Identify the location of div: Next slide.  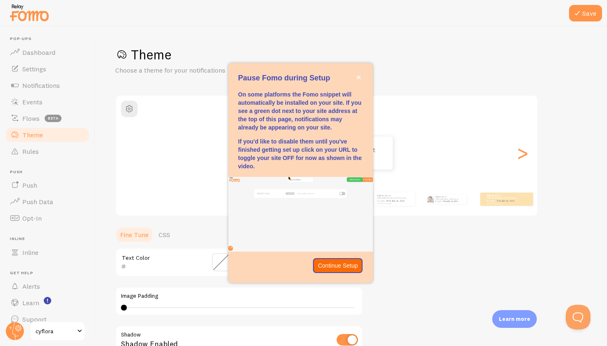
(522, 153).